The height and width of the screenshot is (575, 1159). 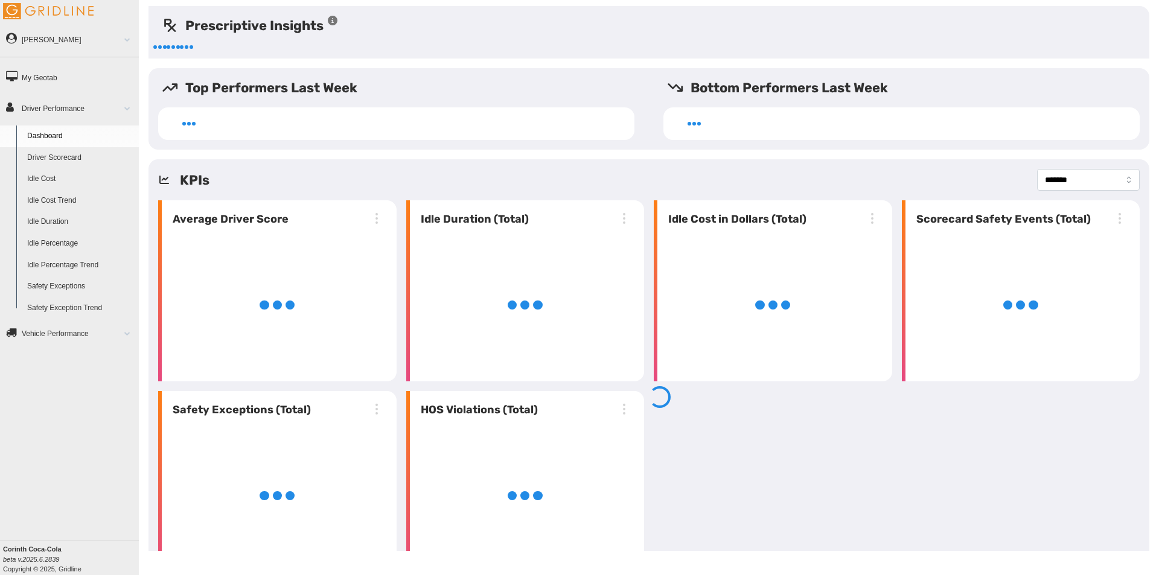 What do you see at coordinates (250, 25) in the screenshot?
I see `h5: Prescriptive Insights` at bounding box center [250, 25].